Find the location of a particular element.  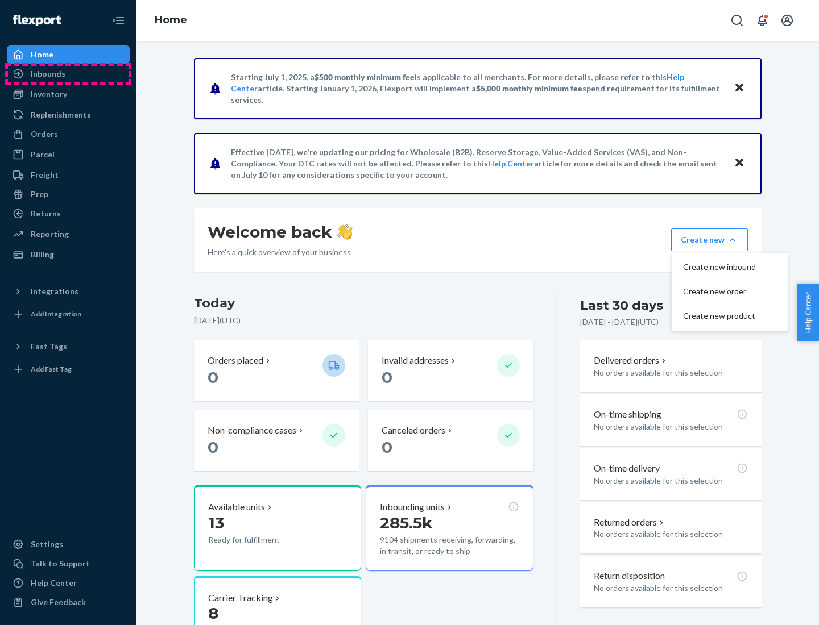

a: Settings is located at coordinates (68, 545).